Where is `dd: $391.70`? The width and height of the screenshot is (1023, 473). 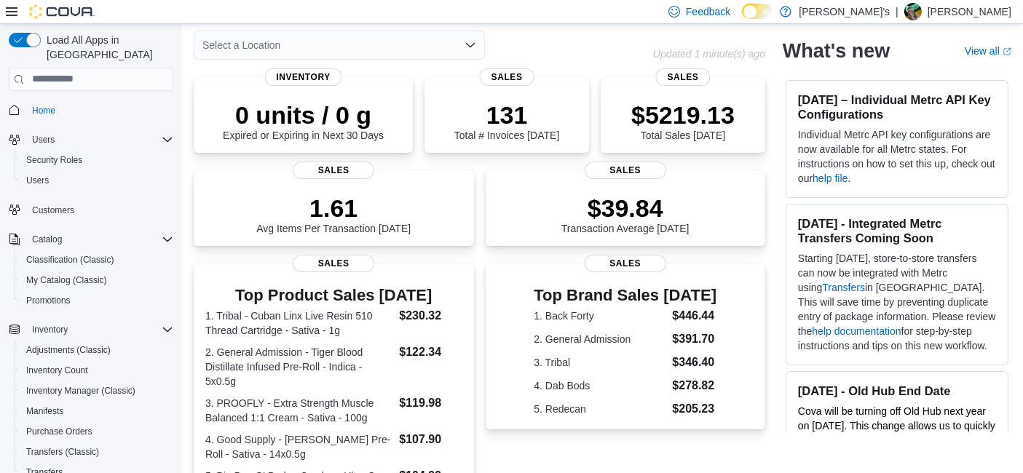 dd: $391.70 is located at coordinates (694, 339).